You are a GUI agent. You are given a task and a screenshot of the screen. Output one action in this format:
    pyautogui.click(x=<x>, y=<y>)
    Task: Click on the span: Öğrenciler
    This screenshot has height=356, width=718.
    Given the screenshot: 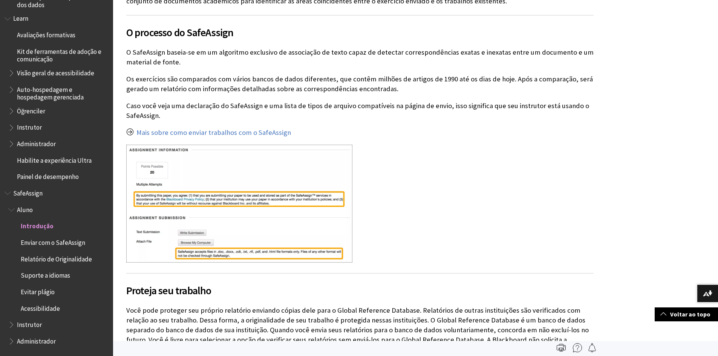 What is the action you would take?
    pyautogui.click(x=31, y=110)
    